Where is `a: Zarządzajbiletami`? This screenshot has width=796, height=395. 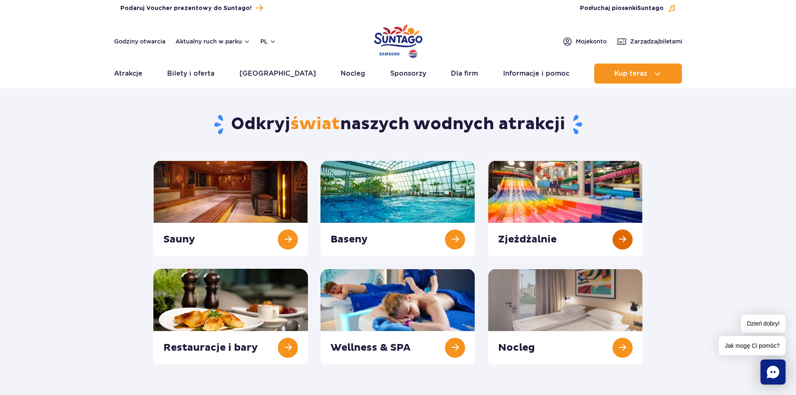 a: Zarządzajbiletami is located at coordinates (649, 41).